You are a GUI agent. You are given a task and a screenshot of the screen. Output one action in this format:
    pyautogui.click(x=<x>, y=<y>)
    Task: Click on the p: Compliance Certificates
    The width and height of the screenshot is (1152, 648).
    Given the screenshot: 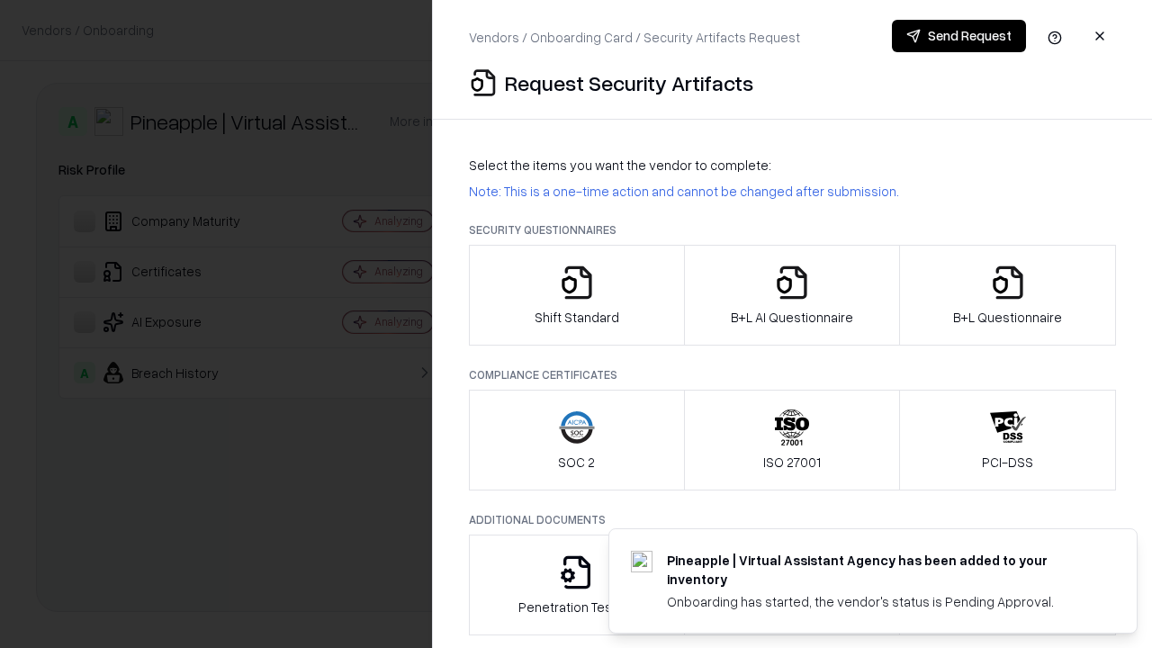 What is the action you would take?
    pyautogui.click(x=792, y=374)
    